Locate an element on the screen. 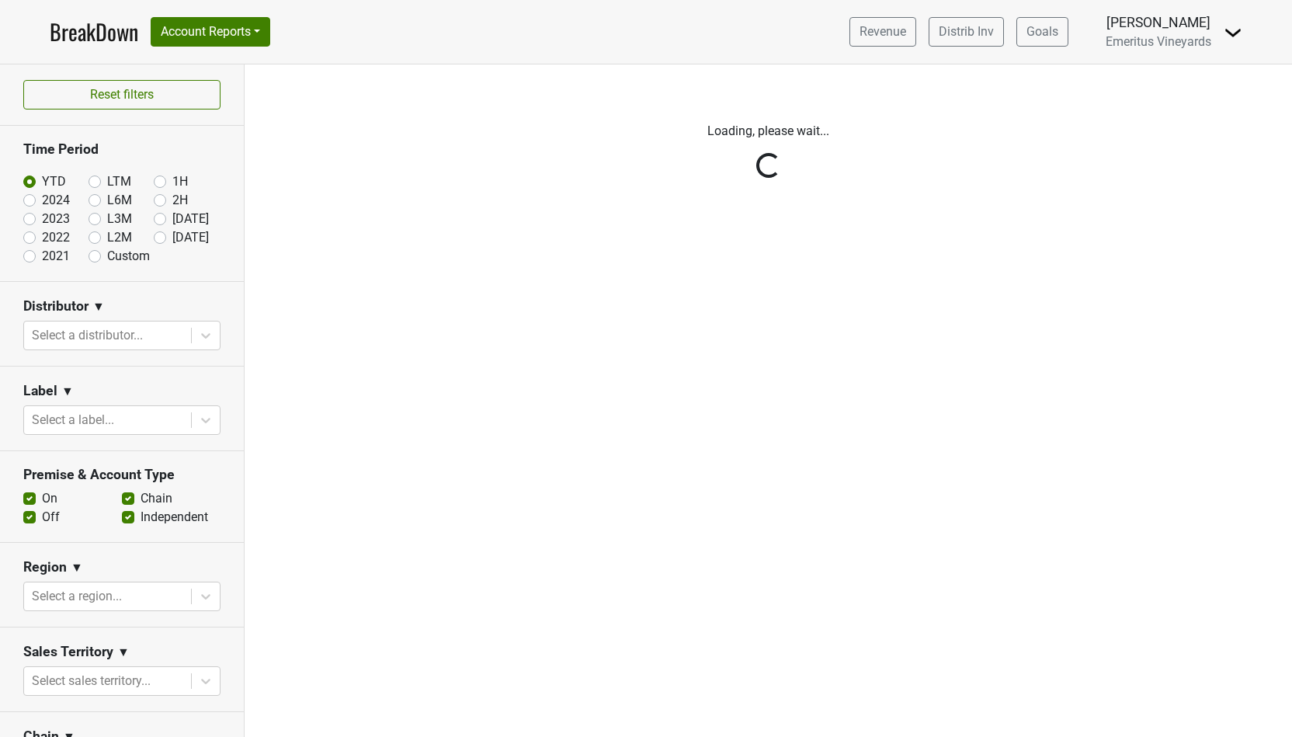 The image size is (1292, 737). a: BreakDown is located at coordinates (94, 32).